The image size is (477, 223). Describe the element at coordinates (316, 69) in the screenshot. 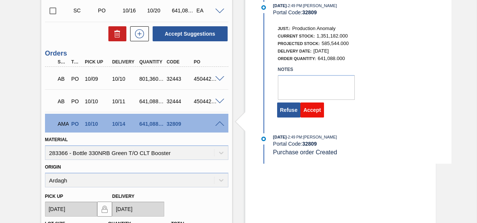

I see `label: Notes` at that location.